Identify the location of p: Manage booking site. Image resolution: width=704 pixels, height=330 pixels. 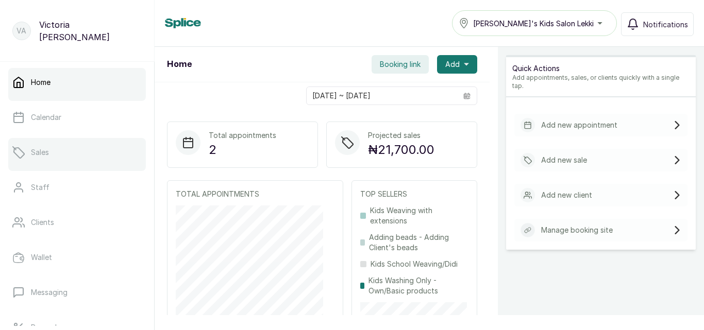
(577, 230).